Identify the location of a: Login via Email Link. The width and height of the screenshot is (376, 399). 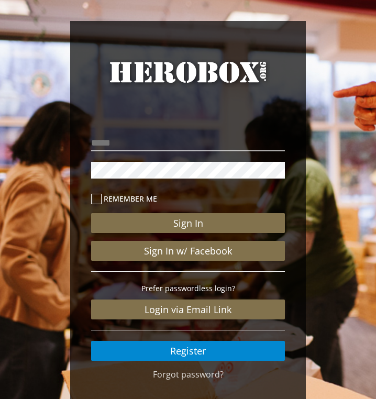
(188, 310).